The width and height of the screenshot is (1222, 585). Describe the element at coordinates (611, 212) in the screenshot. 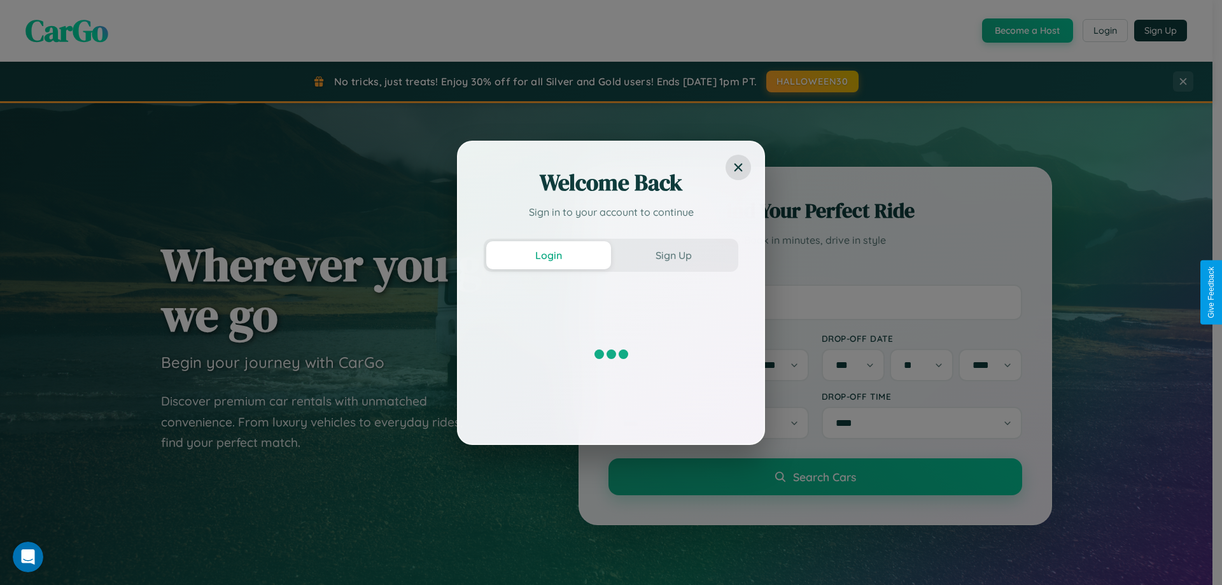

I see `p: Sign in to your account to continue` at that location.